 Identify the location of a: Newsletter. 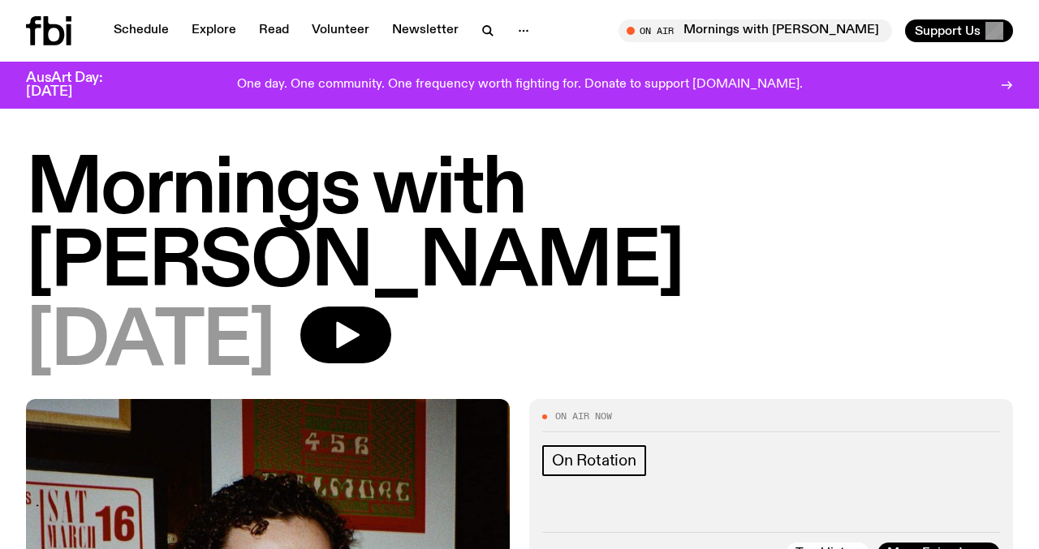
(425, 31).